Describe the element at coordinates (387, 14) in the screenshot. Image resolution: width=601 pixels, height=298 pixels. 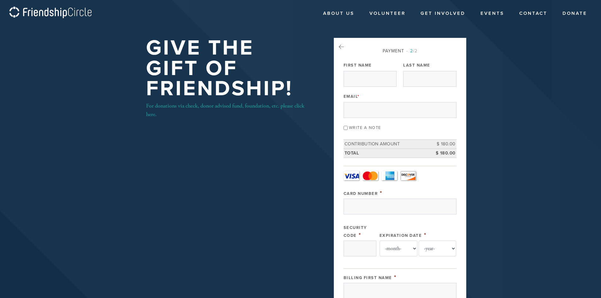
I see `a: Volunteer` at that location.